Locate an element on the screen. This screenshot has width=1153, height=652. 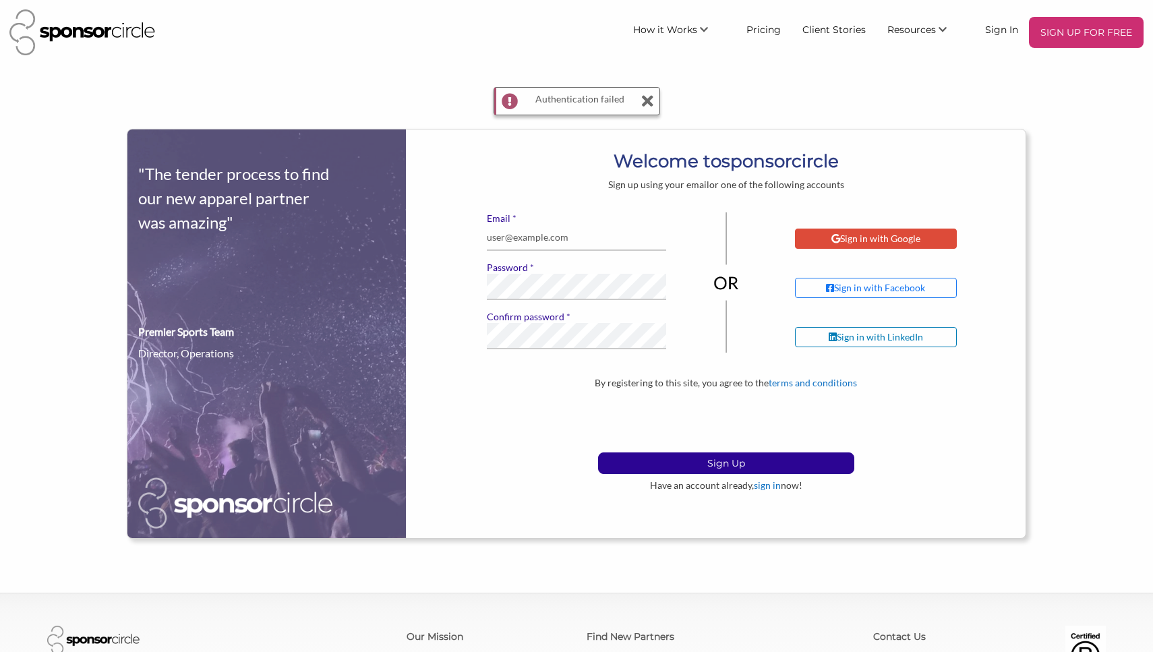
p: Sign Up is located at coordinates (726, 463).